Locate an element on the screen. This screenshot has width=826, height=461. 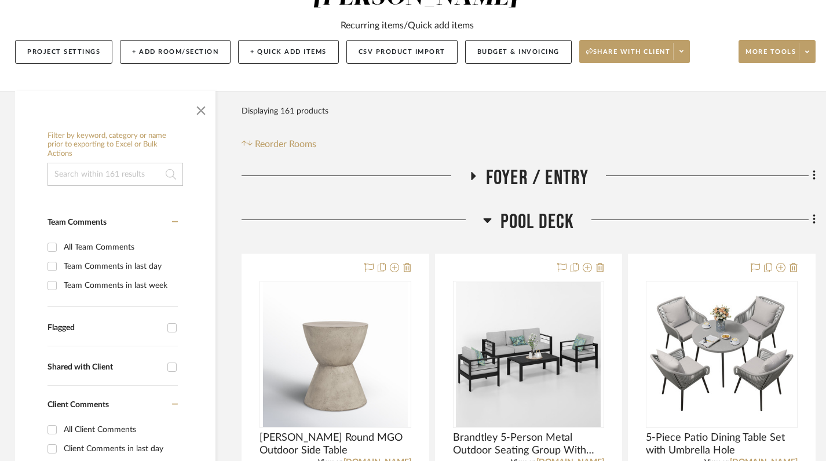
div: Displaying 161 products is located at coordinates (285, 111).